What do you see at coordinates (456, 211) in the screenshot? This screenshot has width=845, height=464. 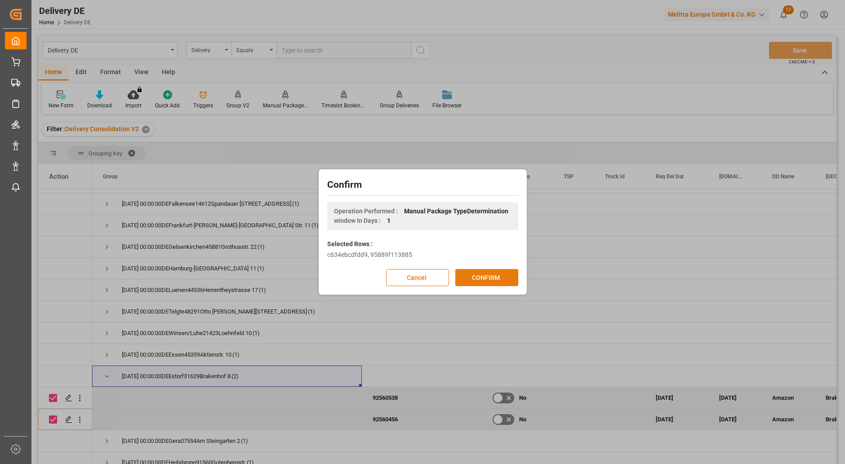 I see `span: Manual Package TypeDetermination` at bounding box center [456, 211].